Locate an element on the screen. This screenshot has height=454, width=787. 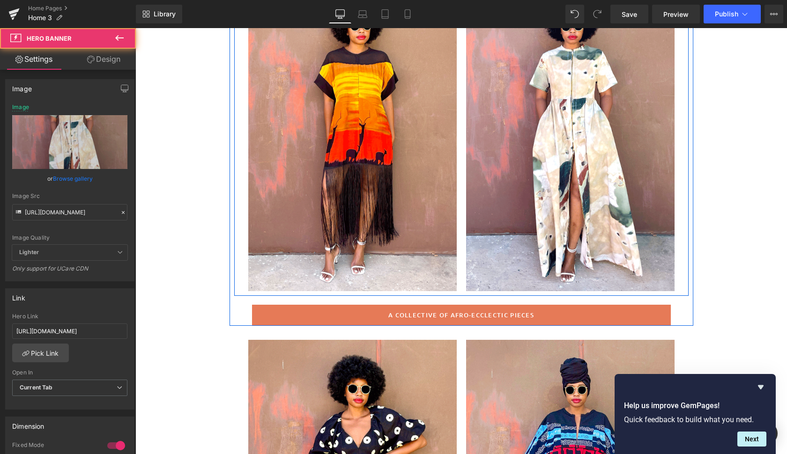
a: Browse gallery is located at coordinates (73, 178).